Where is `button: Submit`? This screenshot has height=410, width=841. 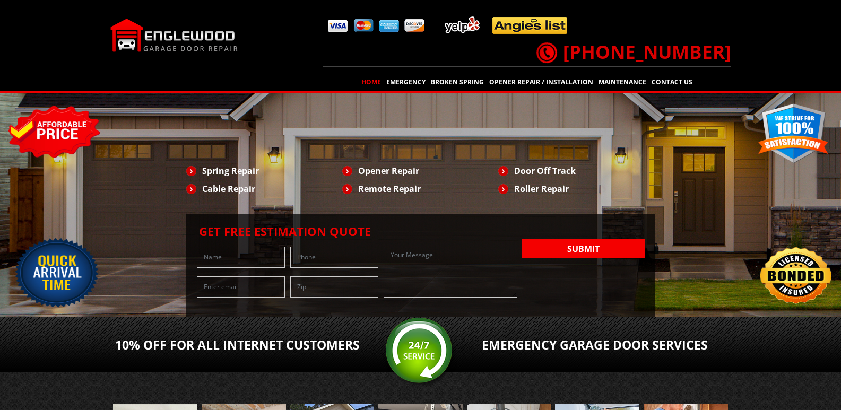
button: Submit is located at coordinates (583, 249).